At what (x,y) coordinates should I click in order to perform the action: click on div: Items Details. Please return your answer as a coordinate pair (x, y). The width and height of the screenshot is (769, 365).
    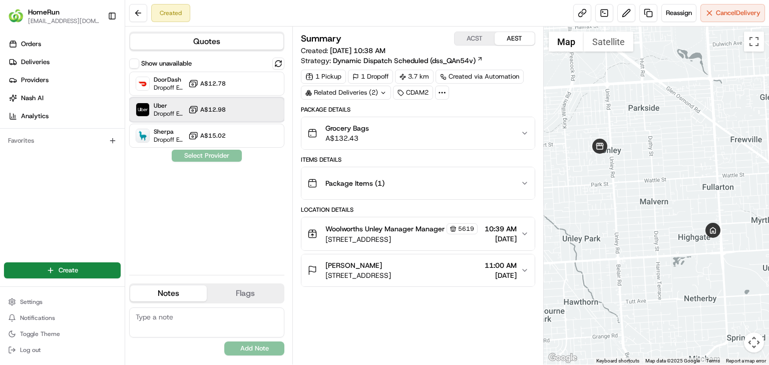
    Looking at the image, I should click on (418, 160).